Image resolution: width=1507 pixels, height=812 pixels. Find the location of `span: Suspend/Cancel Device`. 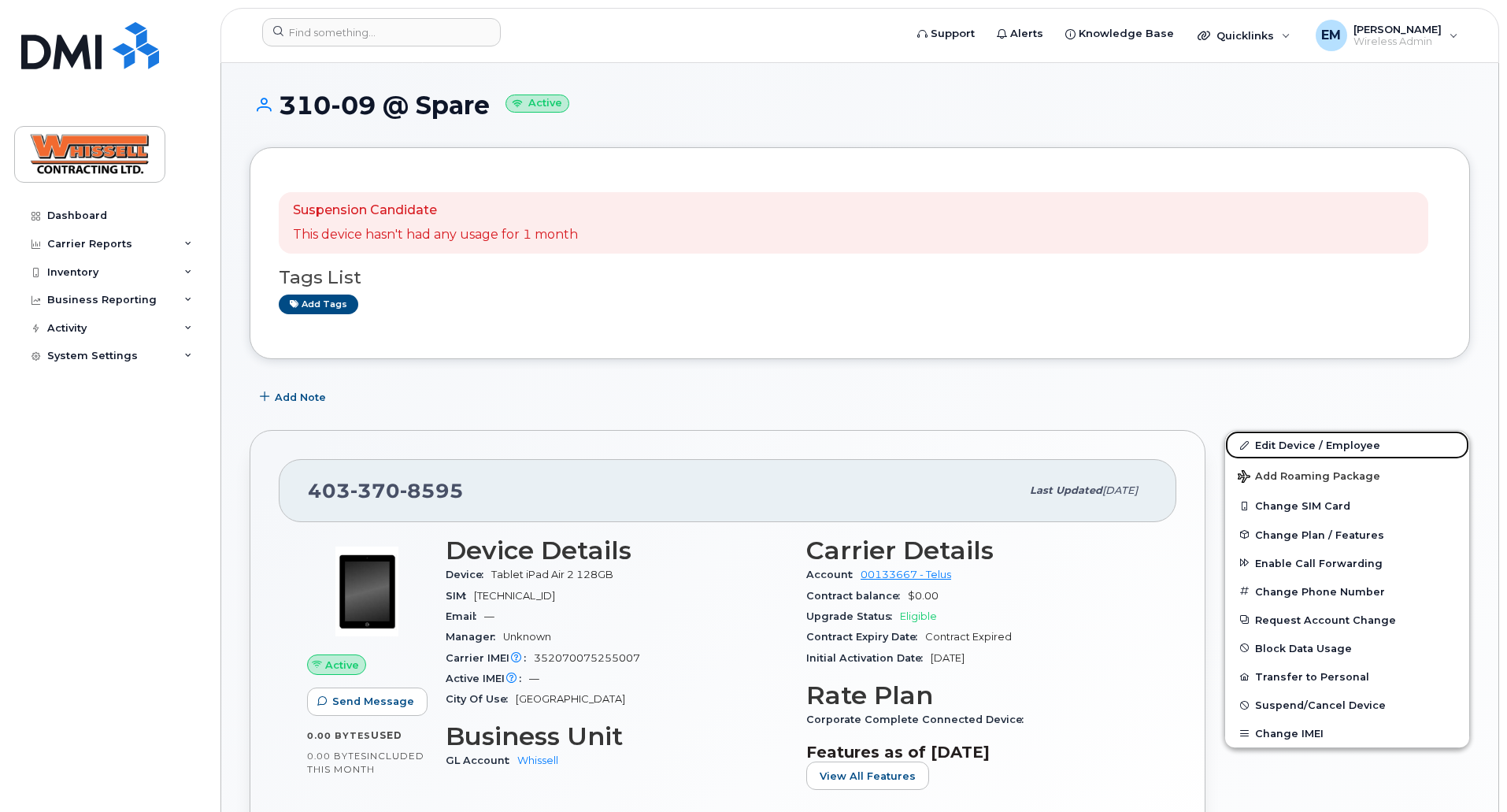

span: Suspend/Cancel Device is located at coordinates (1320, 704).